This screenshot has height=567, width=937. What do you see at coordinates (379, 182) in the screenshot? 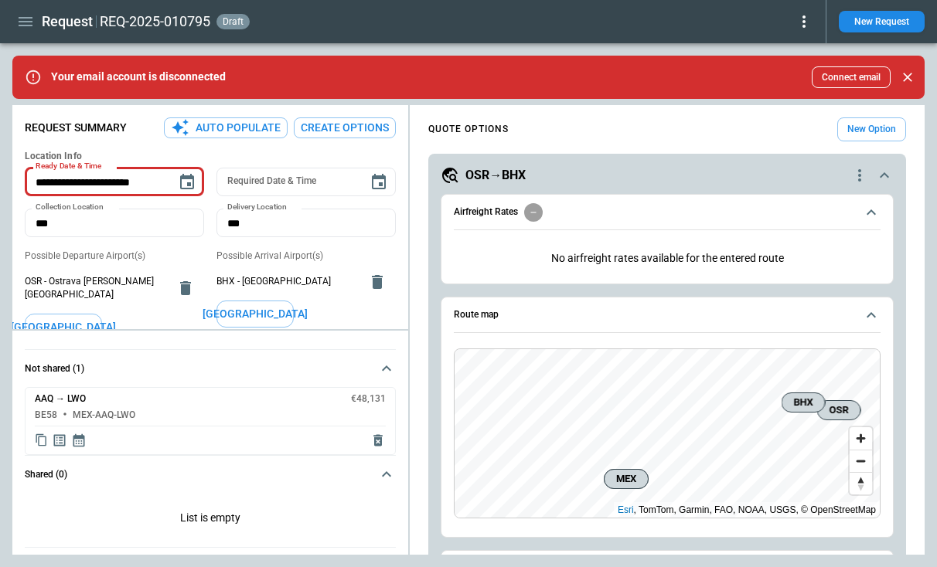
I see `button: Choose date` at bounding box center [379, 182].